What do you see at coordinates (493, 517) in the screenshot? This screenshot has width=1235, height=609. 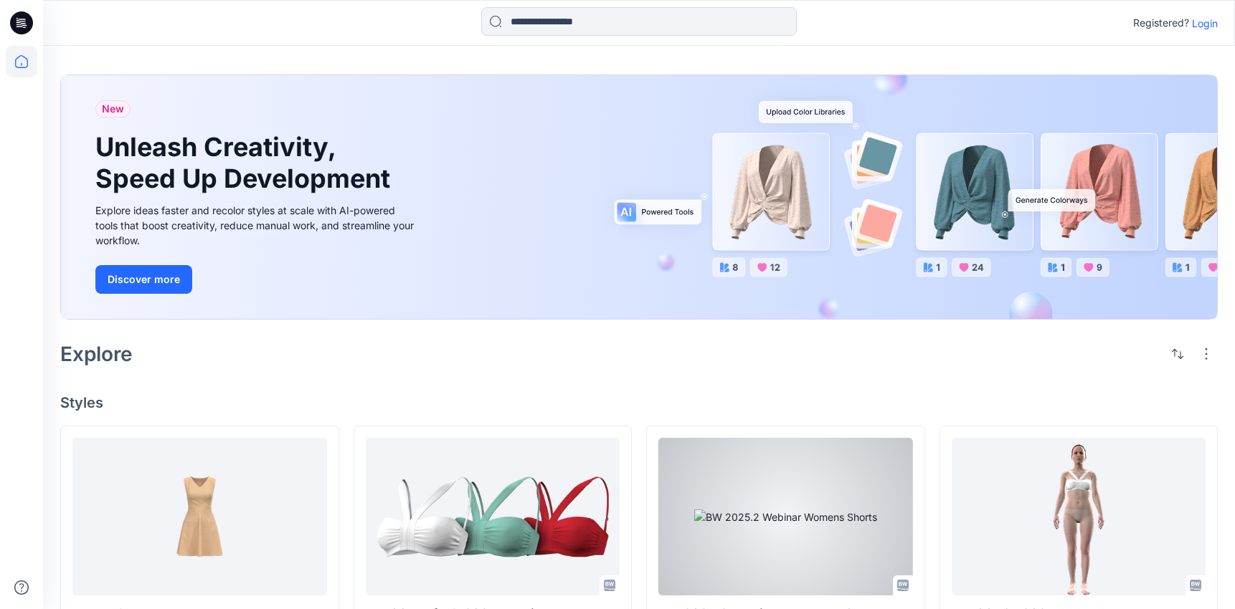 I see `a: Bra 001 default 2025.1 again` at bounding box center [493, 517].